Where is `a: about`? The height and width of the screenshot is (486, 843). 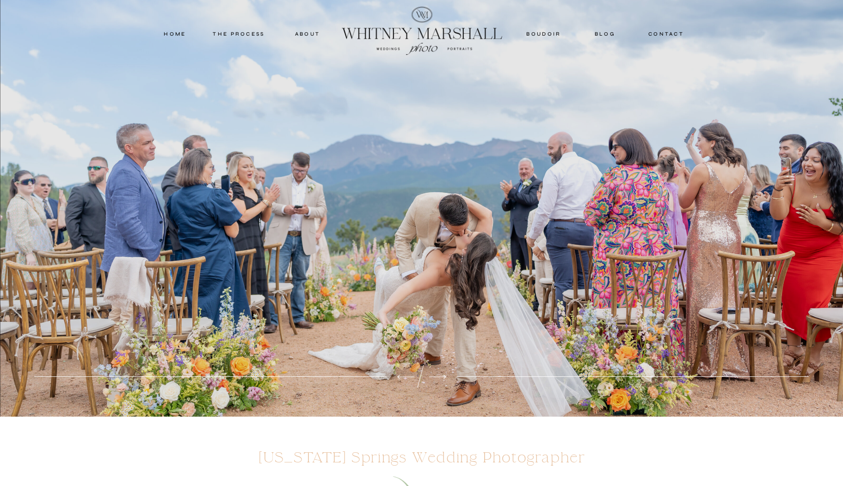 a: about is located at coordinates (308, 34).